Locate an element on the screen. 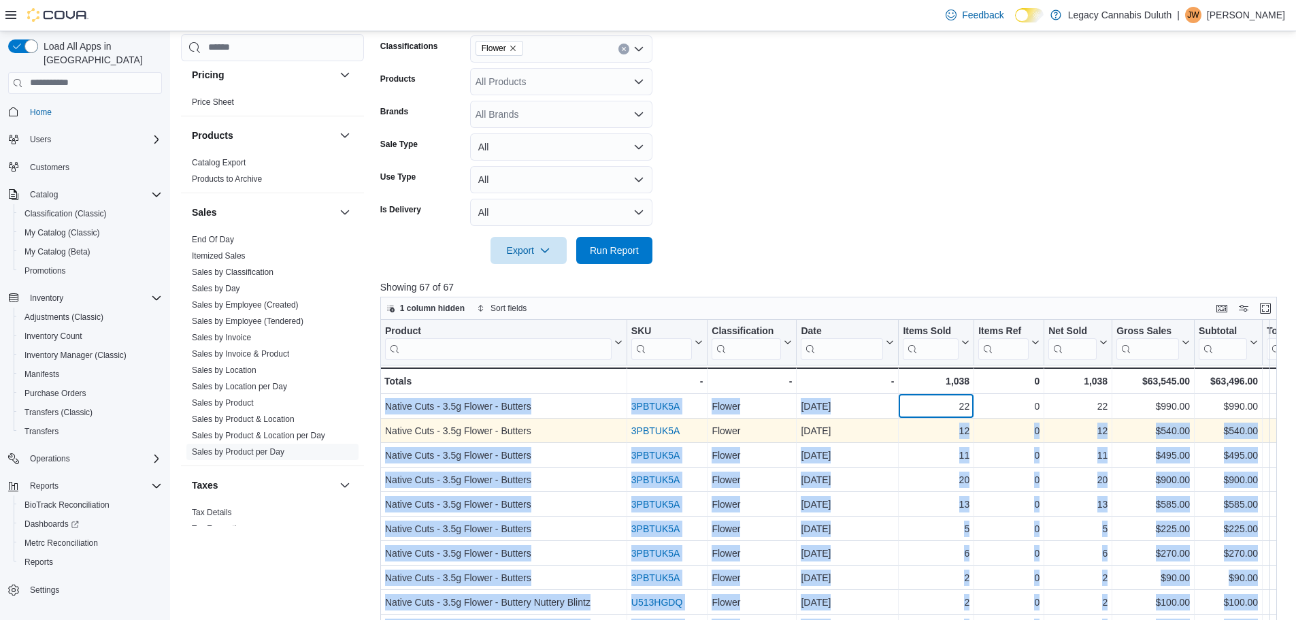 The width and height of the screenshot is (1296, 620). button: Home is located at coordinates (85, 112).